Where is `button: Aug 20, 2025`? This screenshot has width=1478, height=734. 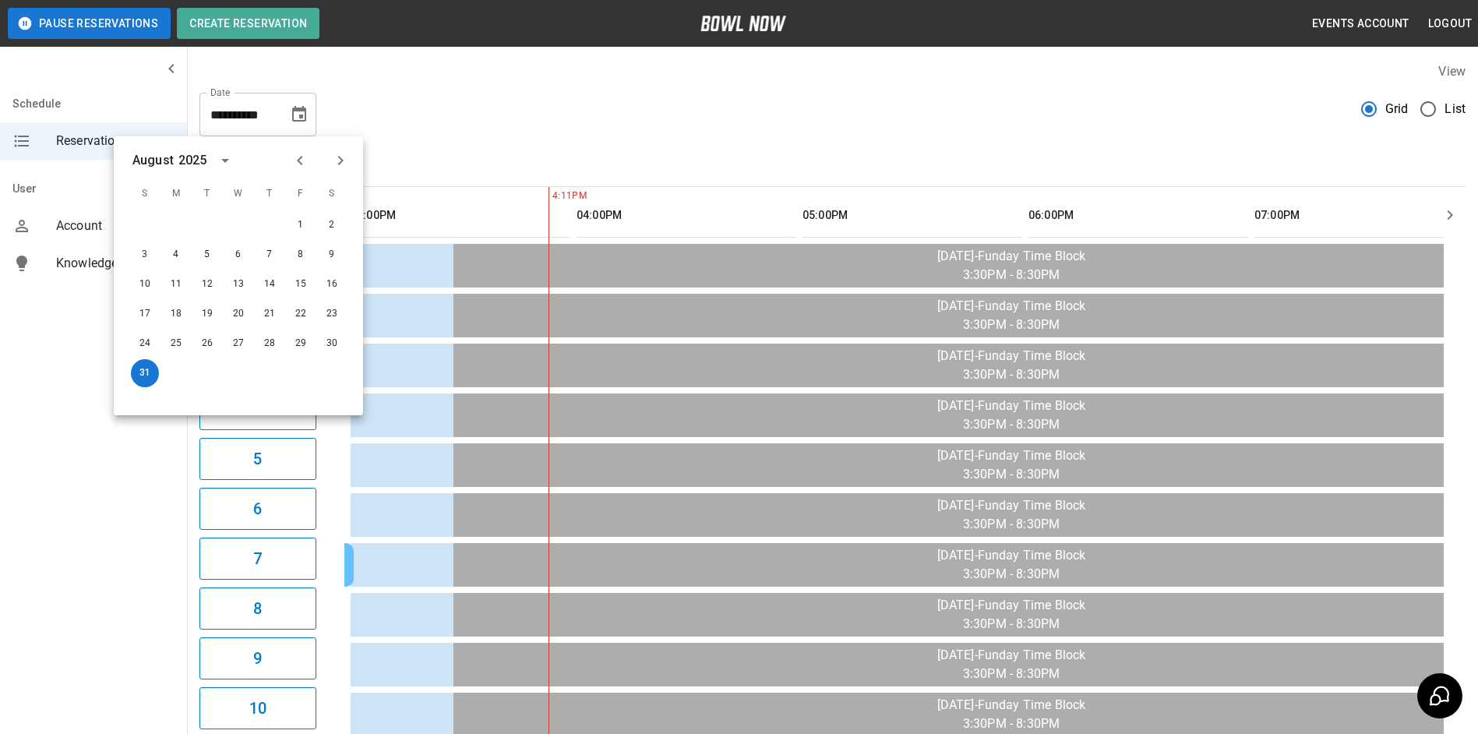 button: Aug 20, 2025 is located at coordinates (238, 314).